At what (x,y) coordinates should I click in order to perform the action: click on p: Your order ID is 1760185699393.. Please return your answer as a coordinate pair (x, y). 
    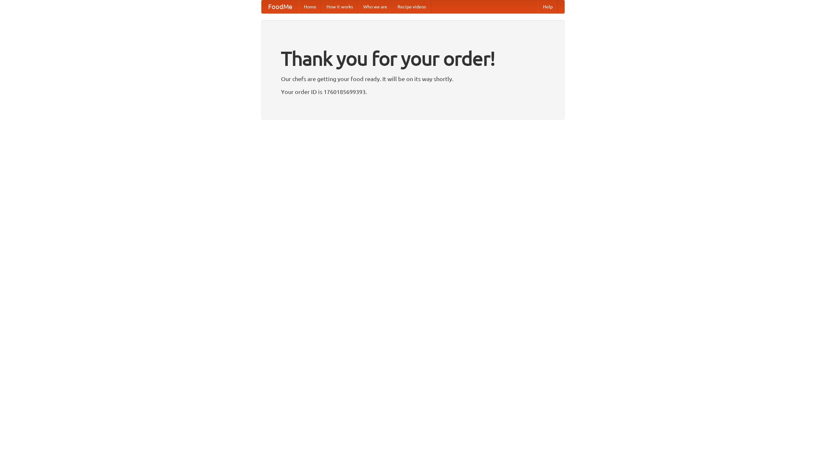
    Looking at the image, I should click on (413, 92).